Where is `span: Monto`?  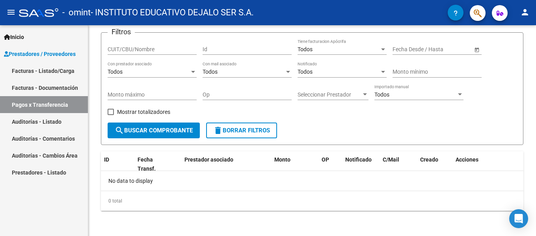
span: Monto is located at coordinates (282, 160).